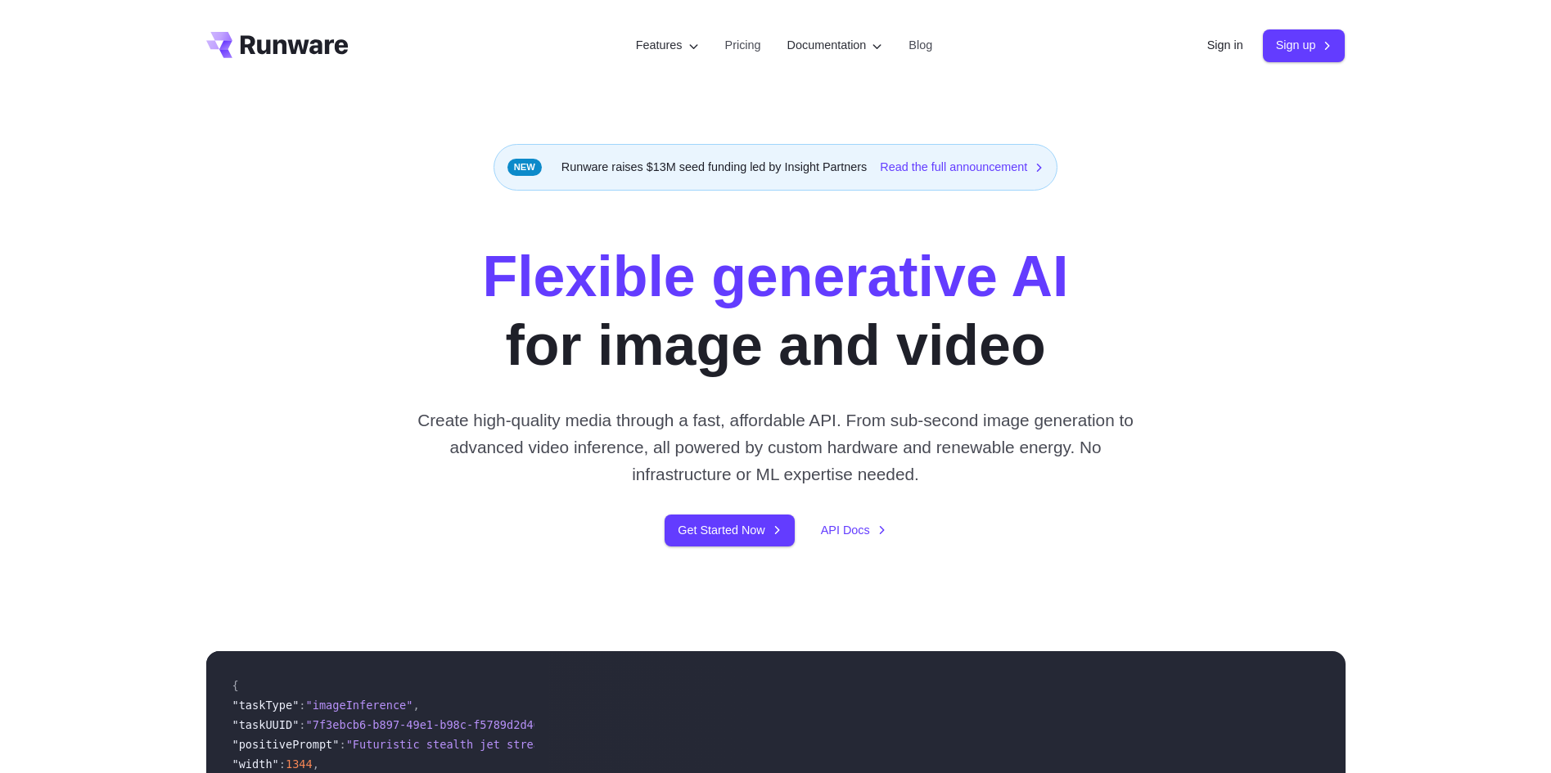 Image resolution: width=1551 pixels, height=773 pixels. Describe the element at coordinates (775, 312) in the screenshot. I see `h1: for image and video` at that location.